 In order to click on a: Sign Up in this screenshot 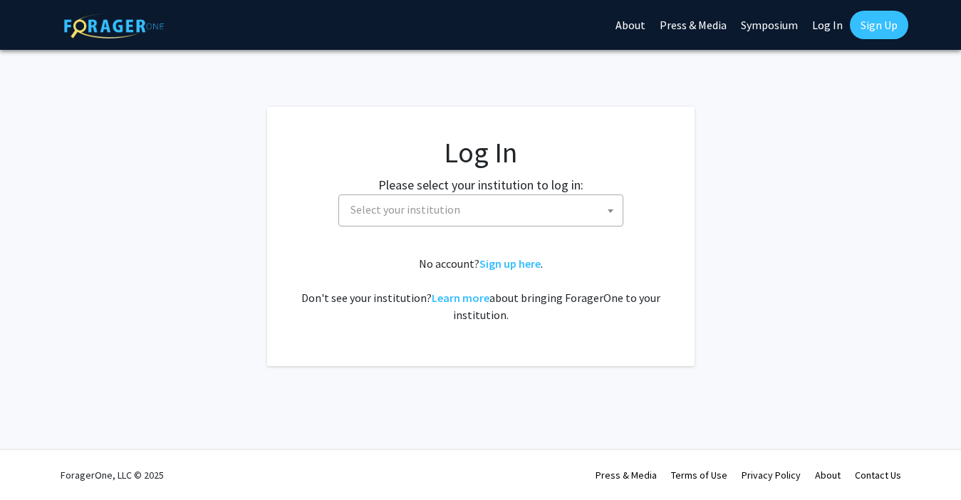, I will do `click(879, 25)`.